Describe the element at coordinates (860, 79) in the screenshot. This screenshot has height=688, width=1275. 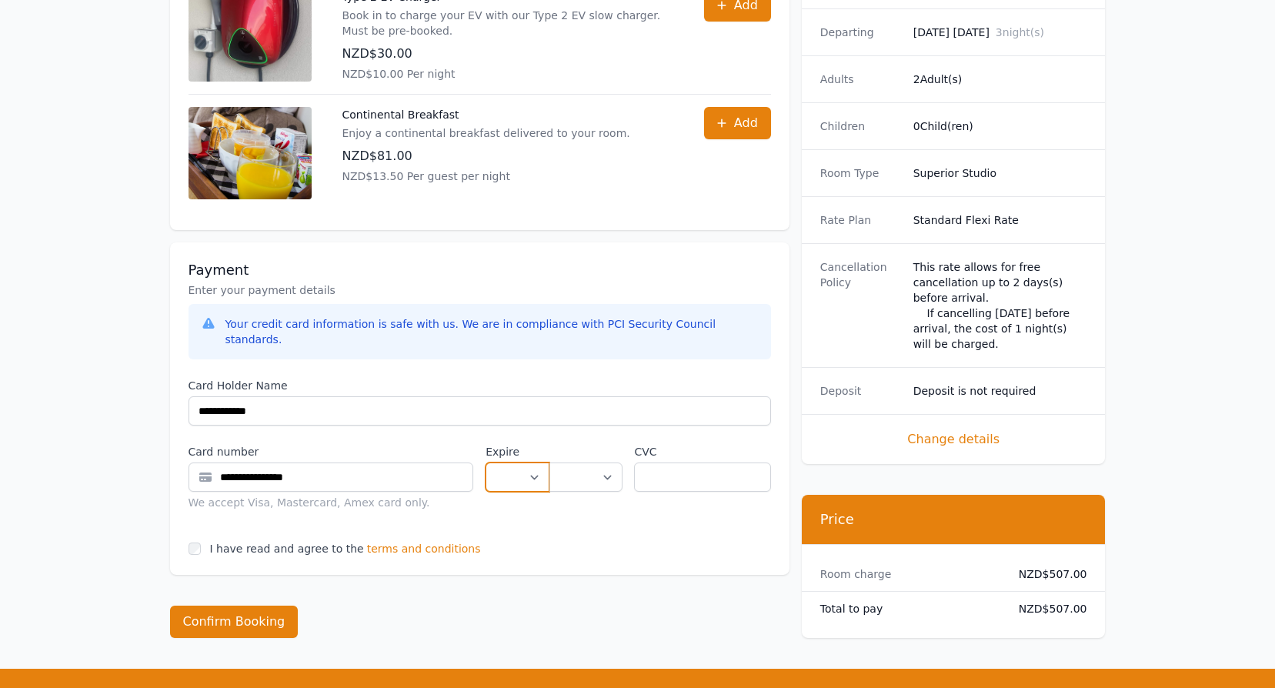
I see `dt: Adults` at that location.